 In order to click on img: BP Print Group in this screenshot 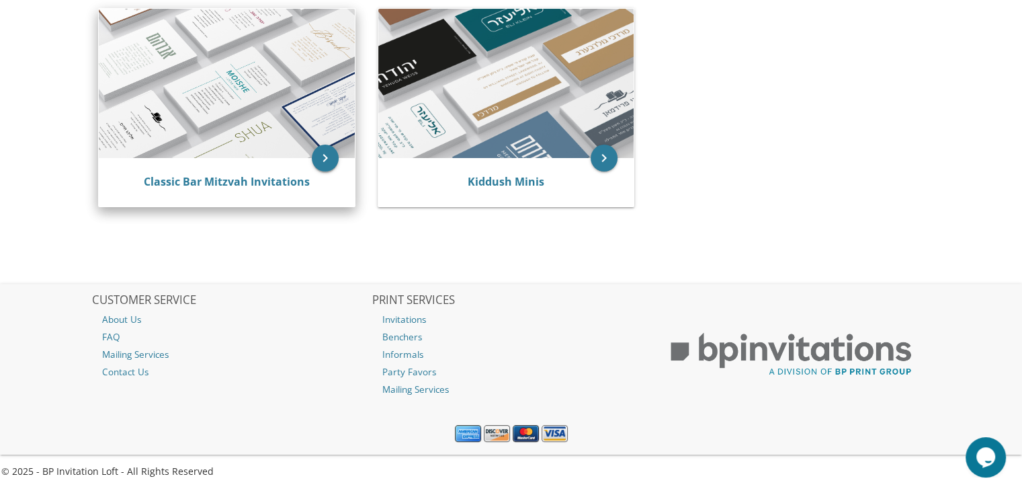, I will do `click(791, 354)`.